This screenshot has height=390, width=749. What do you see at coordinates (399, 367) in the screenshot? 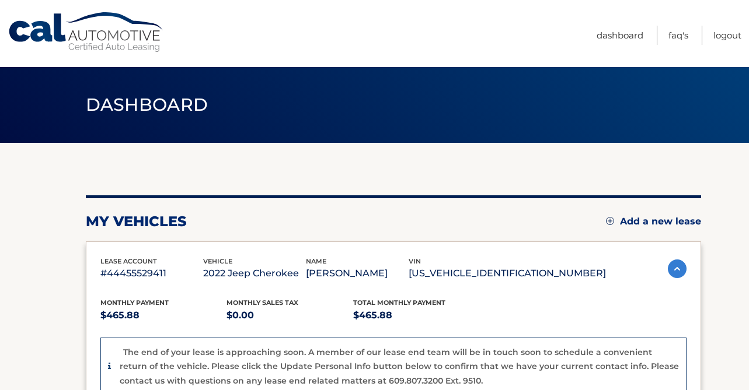
I see `p: The end of your lease is approaching soon. A member of our lease end team will be in touch soon t...` at bounding box center [399, 367].